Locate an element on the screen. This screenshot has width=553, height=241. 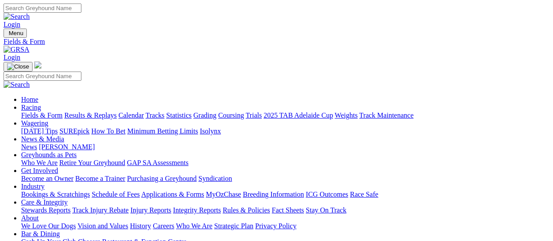
a: Stewards Reports is located at coordinates (46, 210).